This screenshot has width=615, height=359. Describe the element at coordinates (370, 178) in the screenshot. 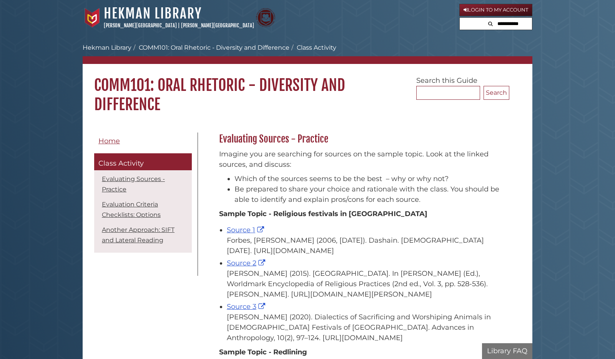

I see `li: Which of the sources seems to be the best – why or why not?` at that location.